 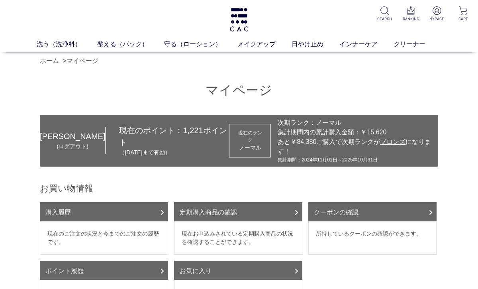 What do you see at coordinates (356, 160) in the screenshot?
I see `div: 集計期間：2024年11月01日～2025年10月31日` at bounding box center [356, 160].